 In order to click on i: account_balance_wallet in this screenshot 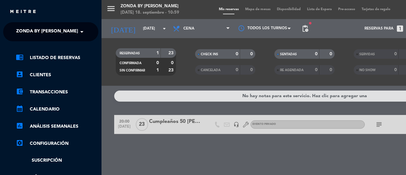, I will do `click(20, 91)`.